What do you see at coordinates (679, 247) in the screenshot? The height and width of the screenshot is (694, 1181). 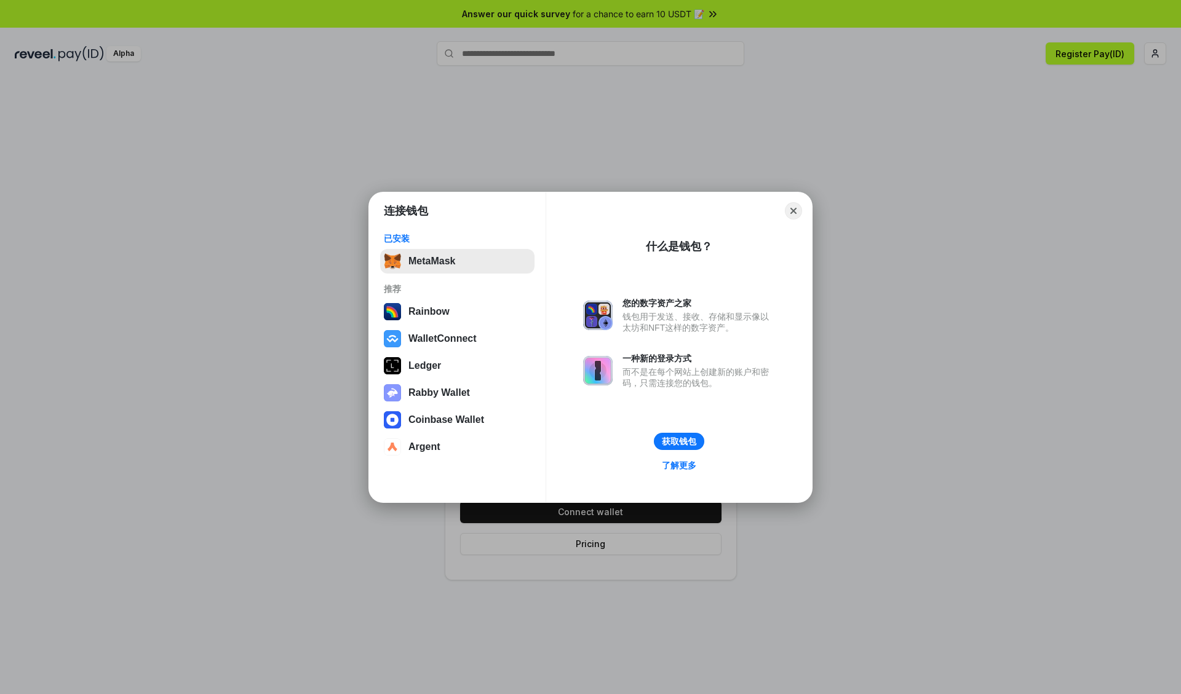 I see `div: 什么是钱包？` at bounding box center [679, 247].